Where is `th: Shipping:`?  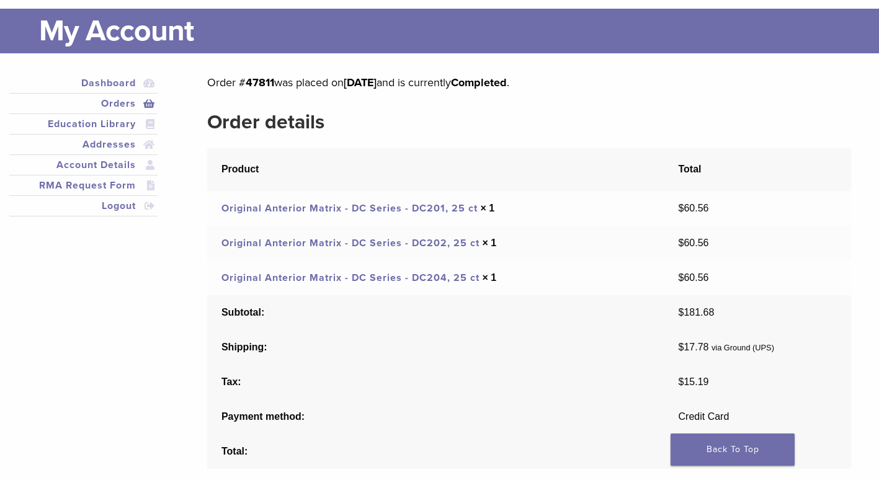 th: Shipping: is located at coordinates (435, 347).